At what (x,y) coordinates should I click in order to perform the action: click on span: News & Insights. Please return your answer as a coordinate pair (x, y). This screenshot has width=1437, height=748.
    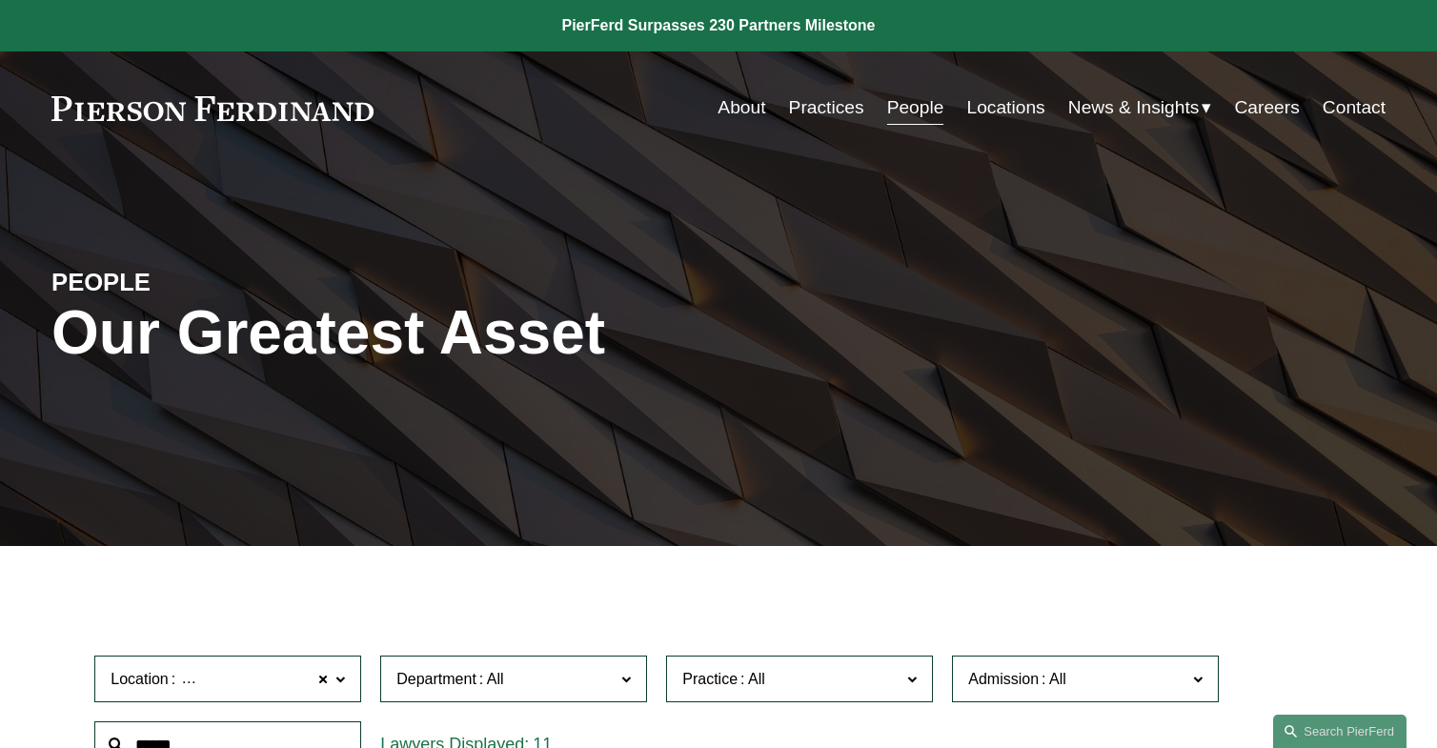
    Looking at the image, I should click on (1134, 108).